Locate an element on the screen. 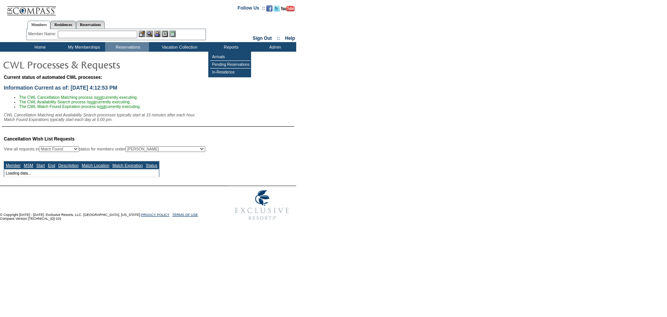 This screenshot has height=317, width=667. a: Follow us on Twitter is located at coordinates (277, 10).